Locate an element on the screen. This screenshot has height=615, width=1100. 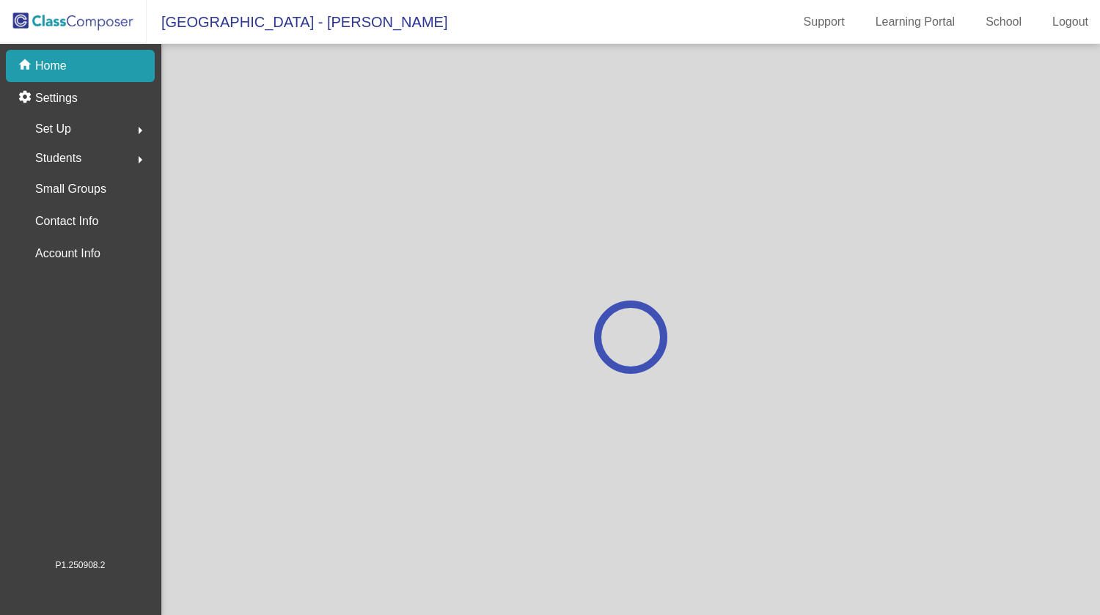
p: Settings is located at coordinates (56, 98).